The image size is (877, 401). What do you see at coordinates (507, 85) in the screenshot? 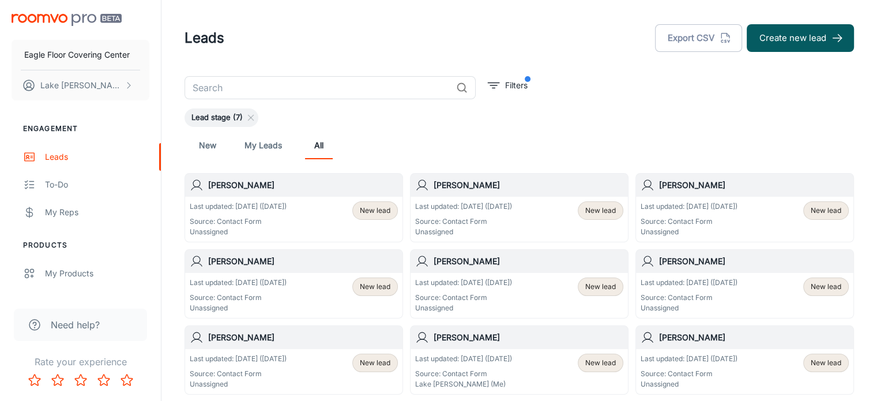
I see `button: filter` at bounding box center [507, 85].